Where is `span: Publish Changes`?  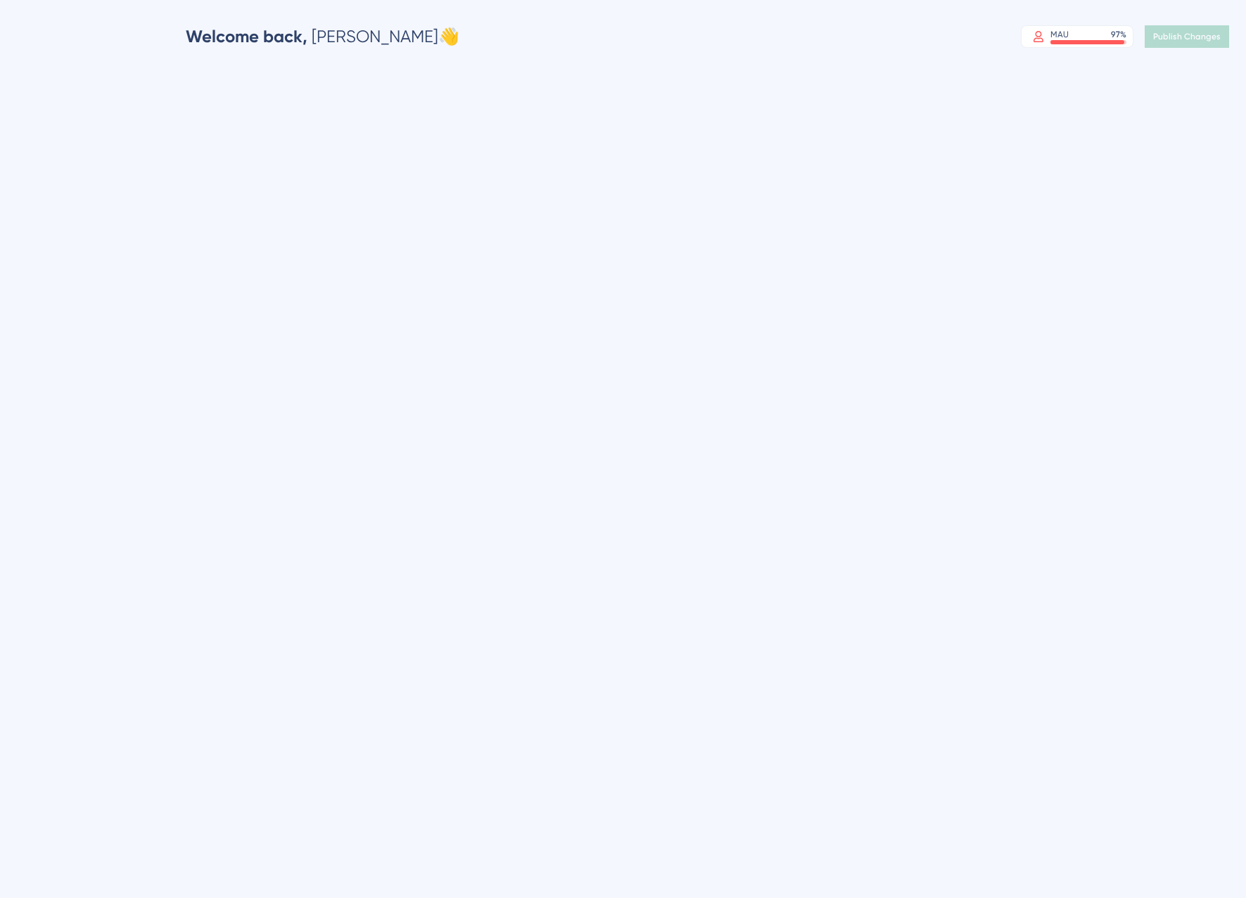 span: Publish Changes is located at coordinates (1187, 37).